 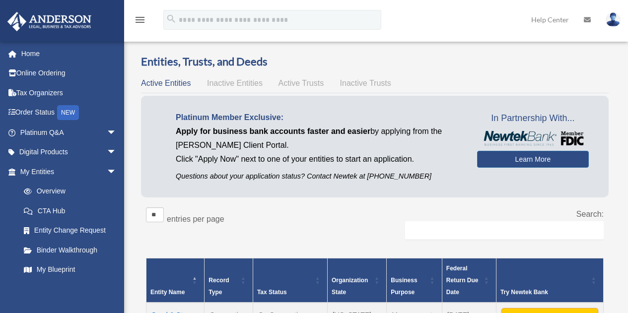 What do you see at coordinates (70, 290) in the screenshot?
I see `a: Tax Due Dates` at bounding box center [70, 290].